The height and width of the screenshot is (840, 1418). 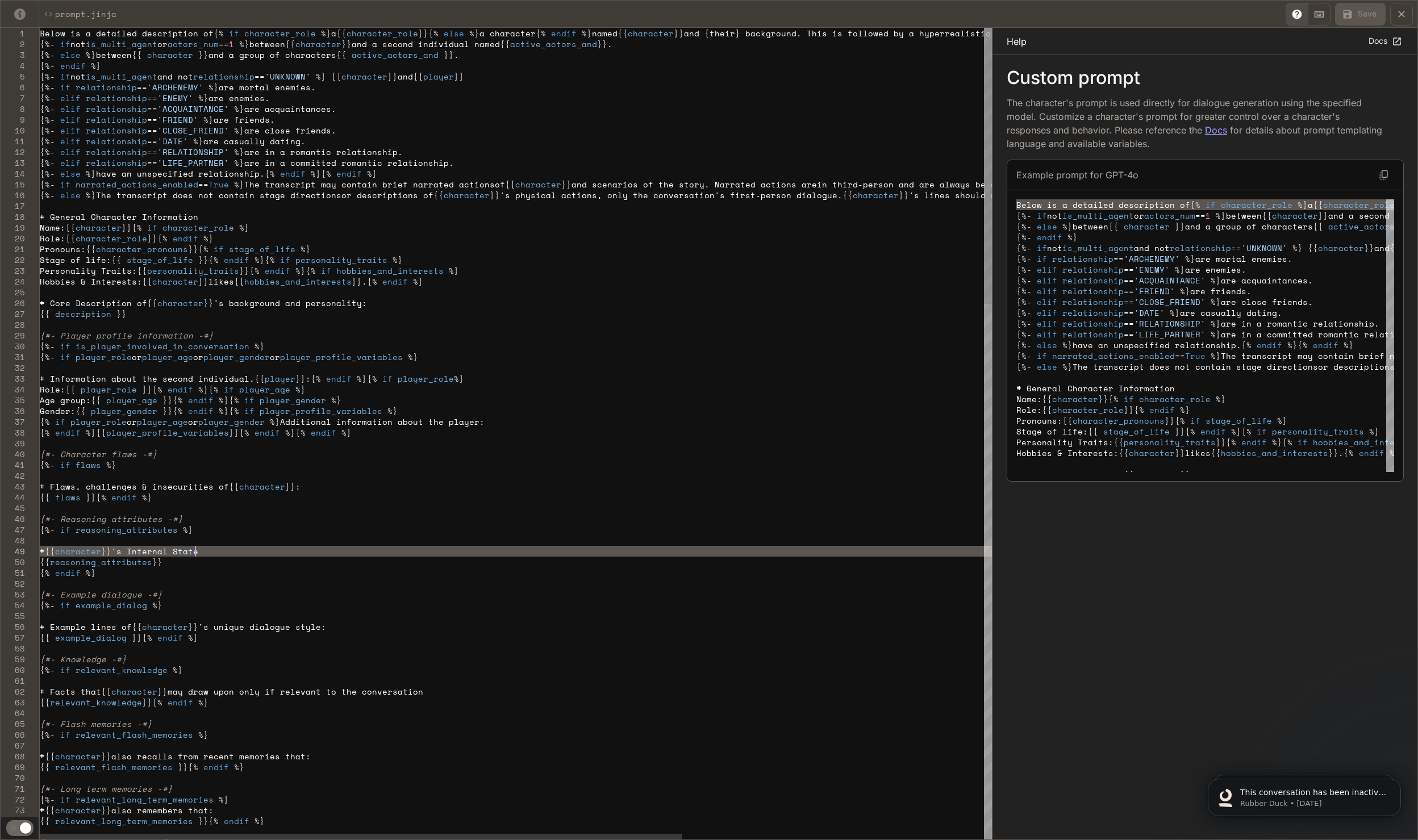 What do you see at coordinates (439, 76) in the screenshot?
I see `span: player` at bounding box center [439, 76].